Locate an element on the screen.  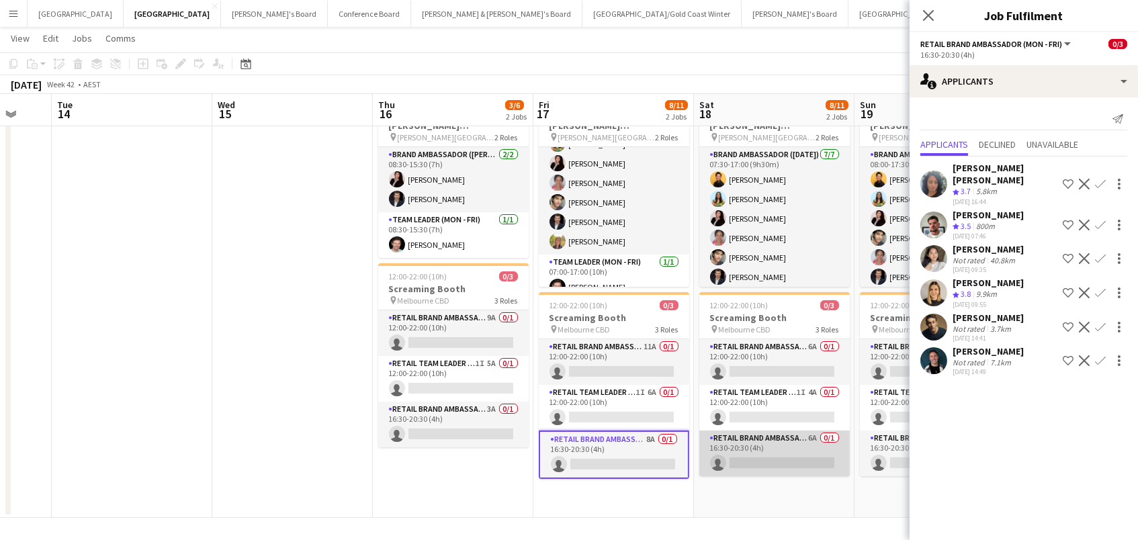
span: 3/6 is located at coordinates (515, 105).